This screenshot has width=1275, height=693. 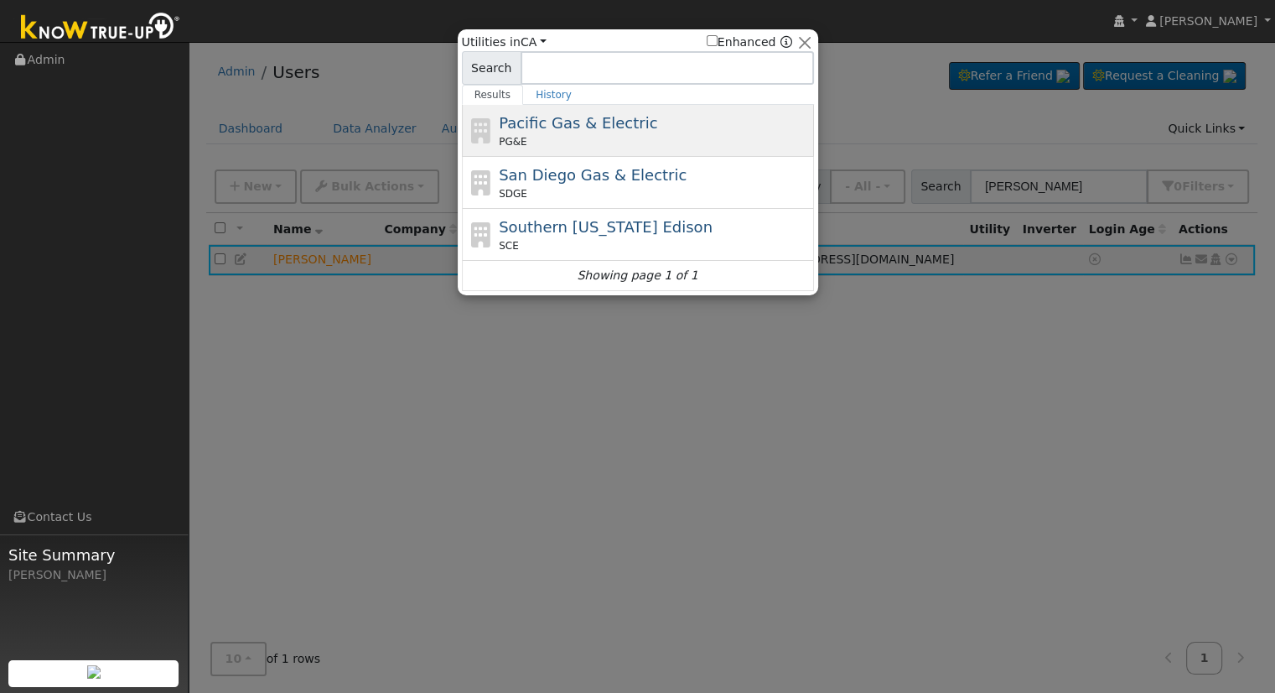 What do you see at coordinates (512, 142) in the screenshot?
I see `span: PG&E` at bounding box center [512, 142].